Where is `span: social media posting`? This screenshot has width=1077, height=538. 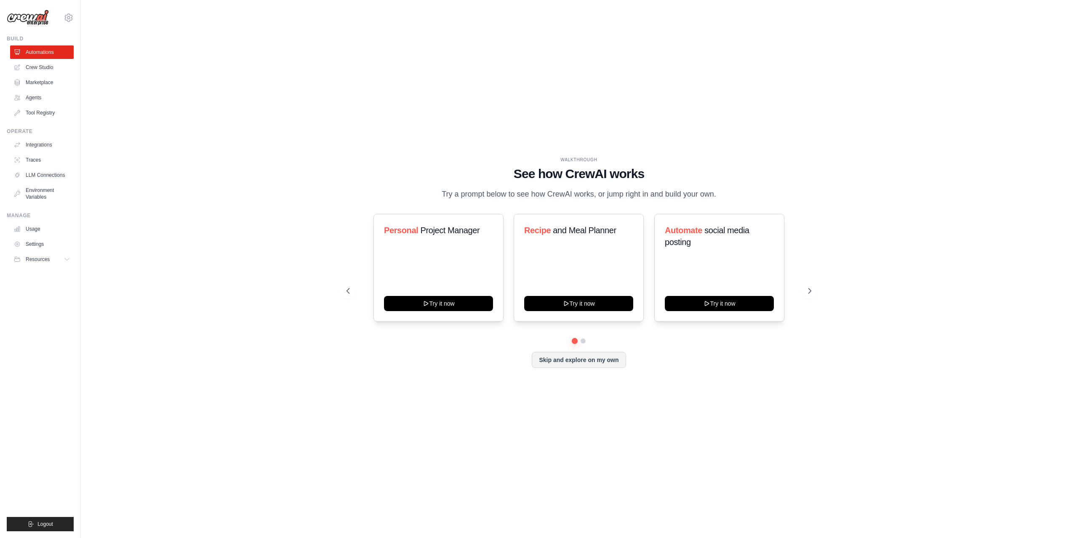 span: social media posting is located at coordinates (707, 236).